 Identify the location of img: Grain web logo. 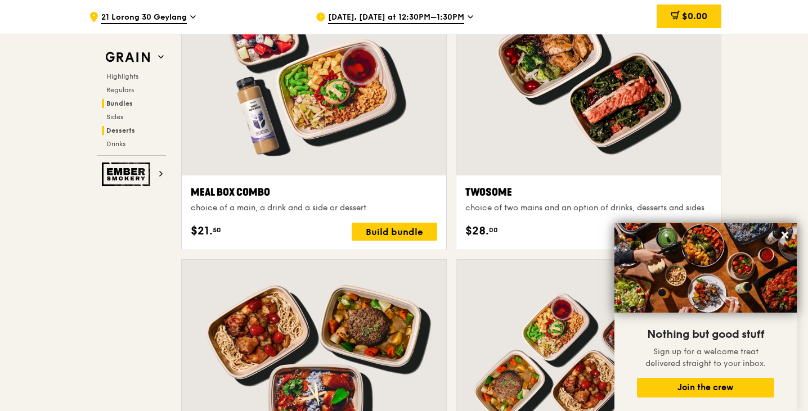
(128, 57).